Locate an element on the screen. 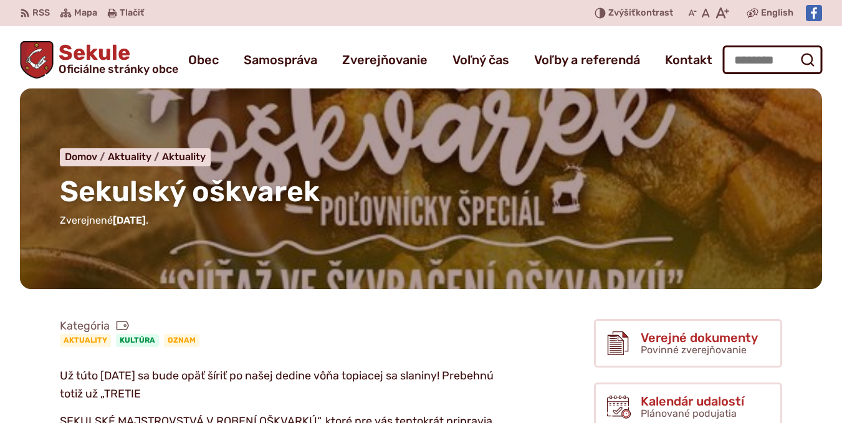 This screenshot has width=842, height=423. span: Voľný čas is located at coordinates (480, 60).